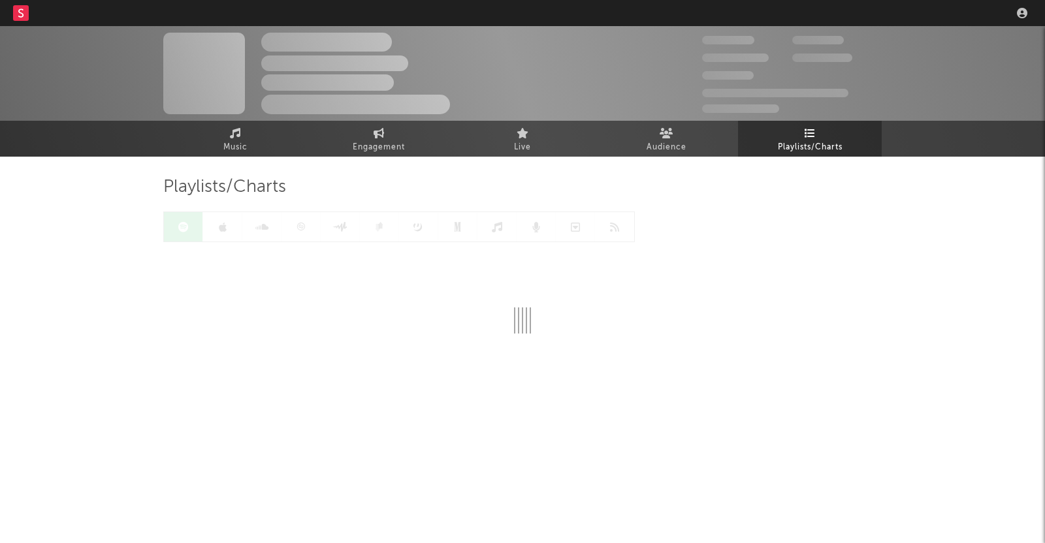  Describe the element at coordinates (810, 138) in the screenshot. I see `a: Playlists/Charts` at that location.